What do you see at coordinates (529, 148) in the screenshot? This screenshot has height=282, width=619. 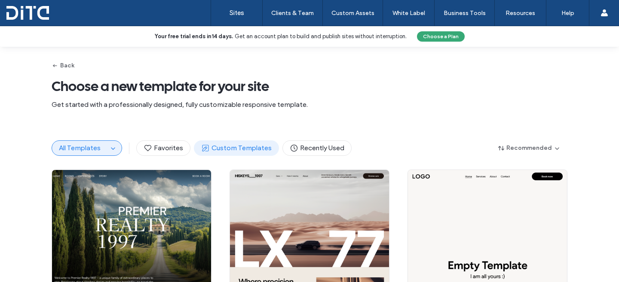 I see `button: Recommended` at bounding box center [529, 148].